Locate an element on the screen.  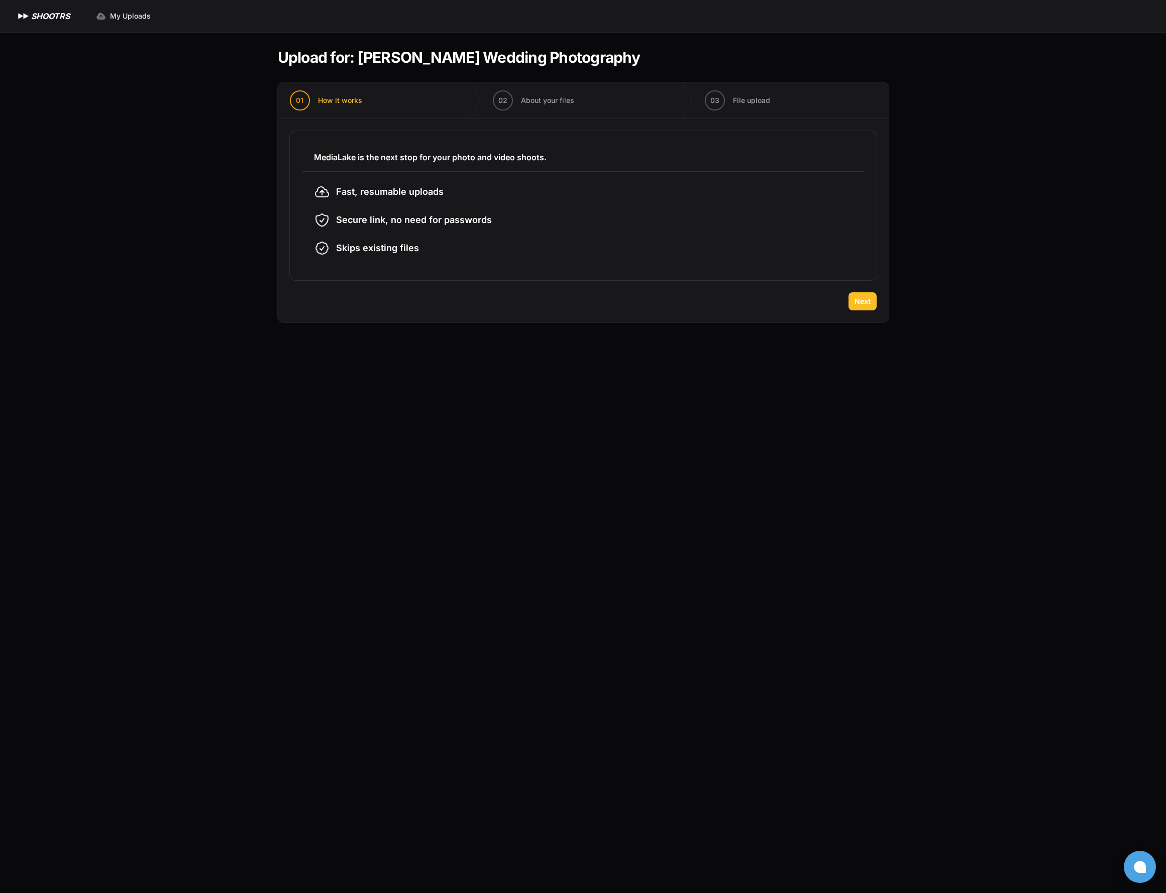
span: How it works is located at coordinates (340, 100).